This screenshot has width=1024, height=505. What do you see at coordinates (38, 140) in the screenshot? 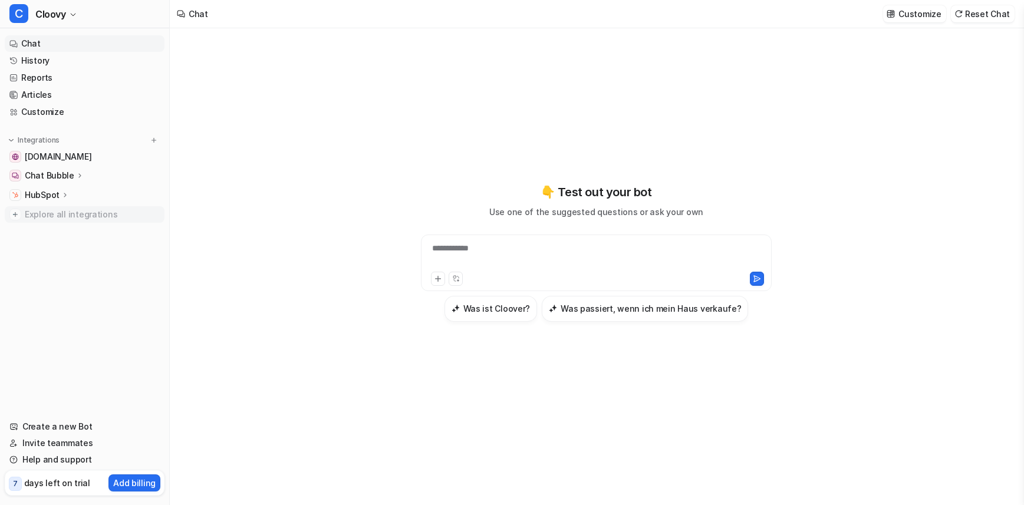
I see `p: Integrations` at bounding box center [38, 140].